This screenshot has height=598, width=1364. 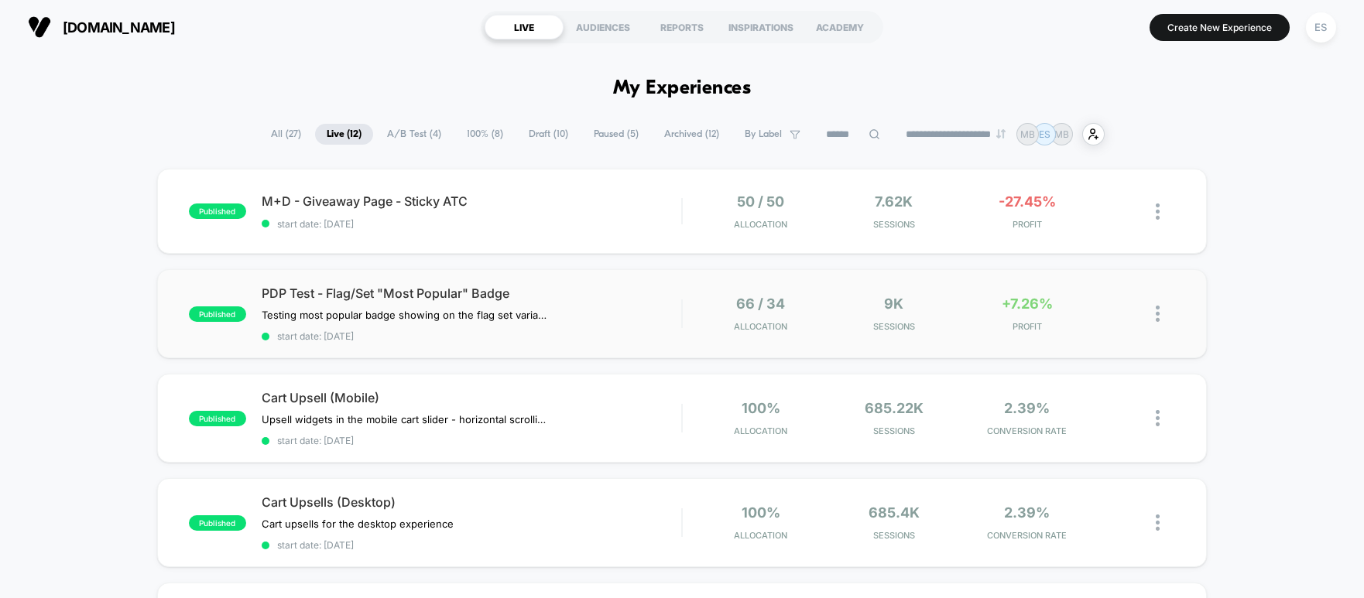 What do you see at coordinates (414, 134) in the screenshot?
I see `span: A/B Test ( 4 )` at bounding box center [414, 134].